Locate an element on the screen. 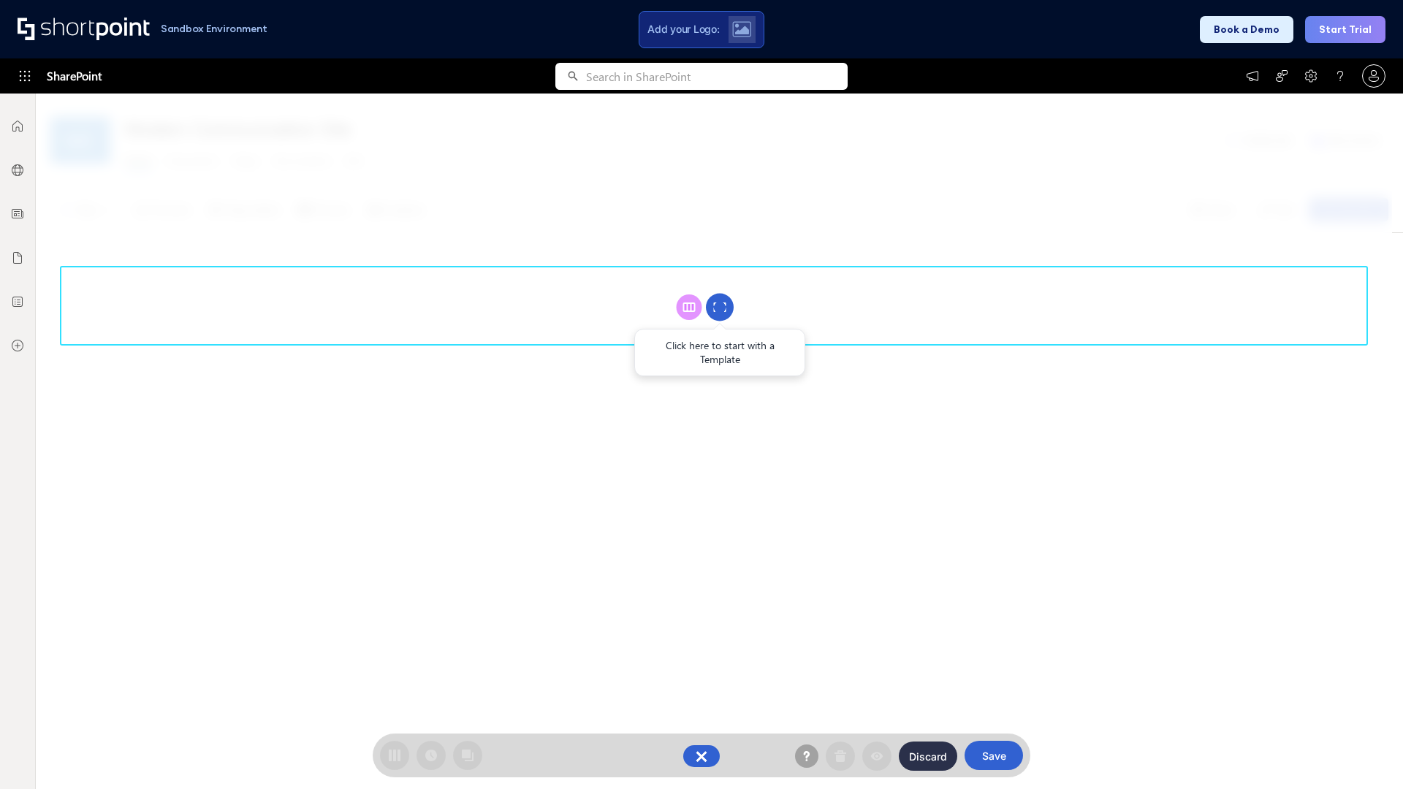  button: Discard is located at coordinates (928, 757).